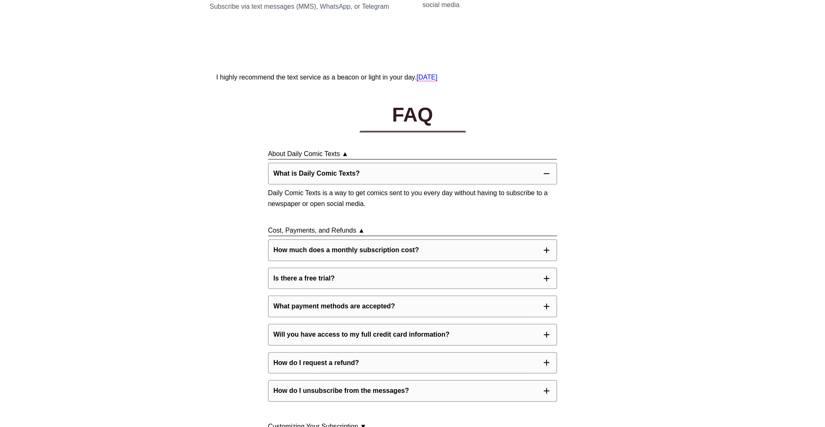 This screenshot has width=825, height=427. What do you see at coordinates (304, 278) in the screenshot?
I see `p: Is there a free trial?` at bounding box center [304, 278].